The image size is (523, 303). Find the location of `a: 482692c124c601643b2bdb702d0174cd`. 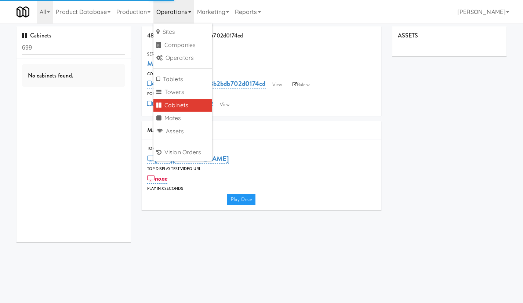

a: 482692c124c601643b2bdb702d0174cd is located at coordinates (206, 84).